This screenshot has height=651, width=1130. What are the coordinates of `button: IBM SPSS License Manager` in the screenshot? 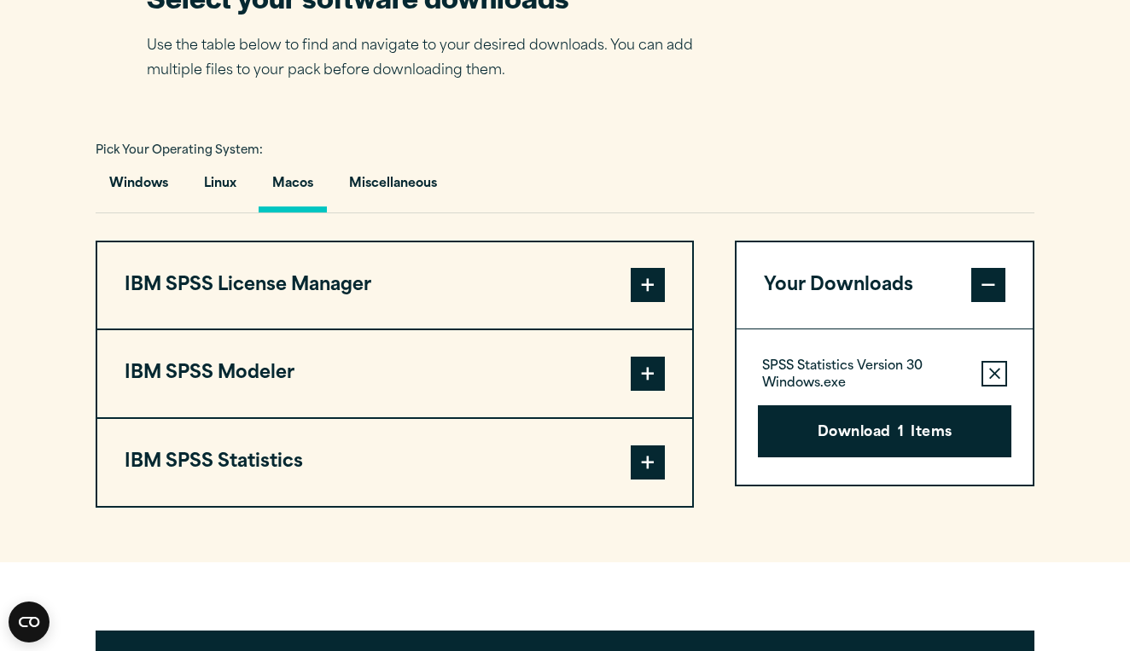 It's located at (394, 286).